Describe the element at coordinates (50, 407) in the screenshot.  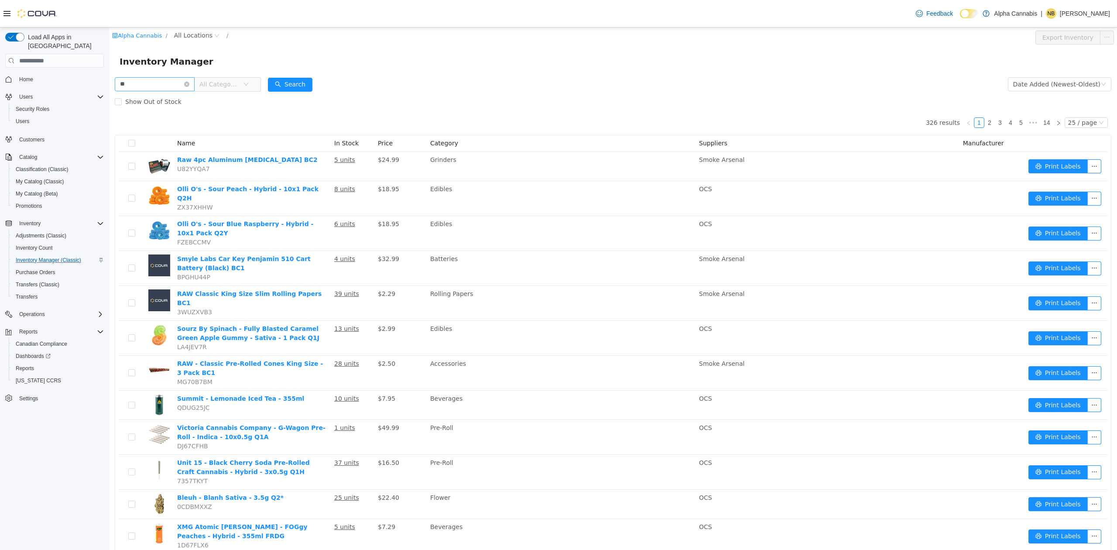
I see `img: Victoria Cannabis Company - G-Wagon Pre-Roll - Indica - 10x0.5g Q1A hero shot` at that location.